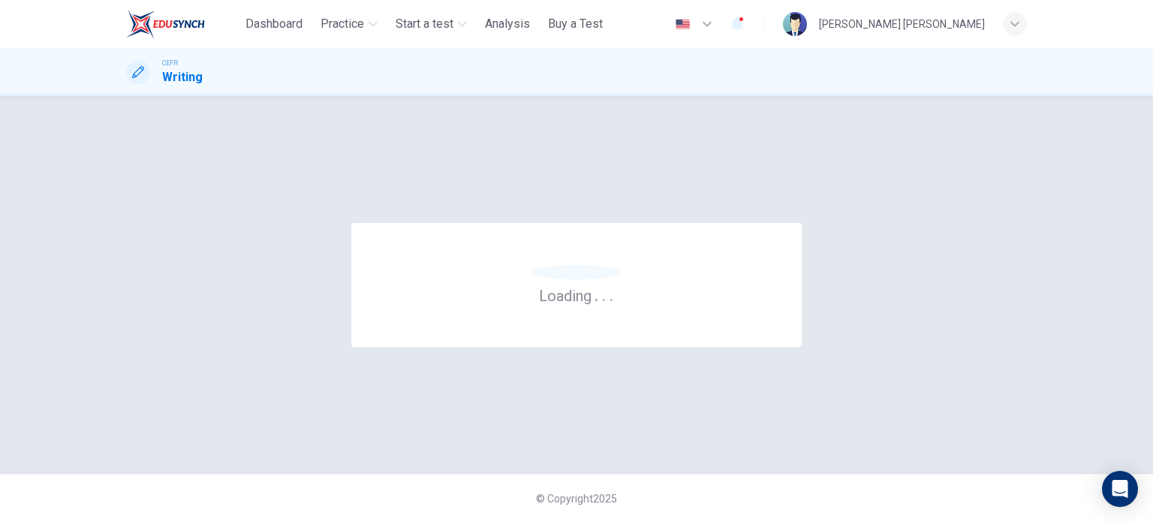 The image size is (1153, 522). What do you see at coordinates (431, 24) in the screenshot?
I see `button: Start a test` at bounding box center [431, 24].